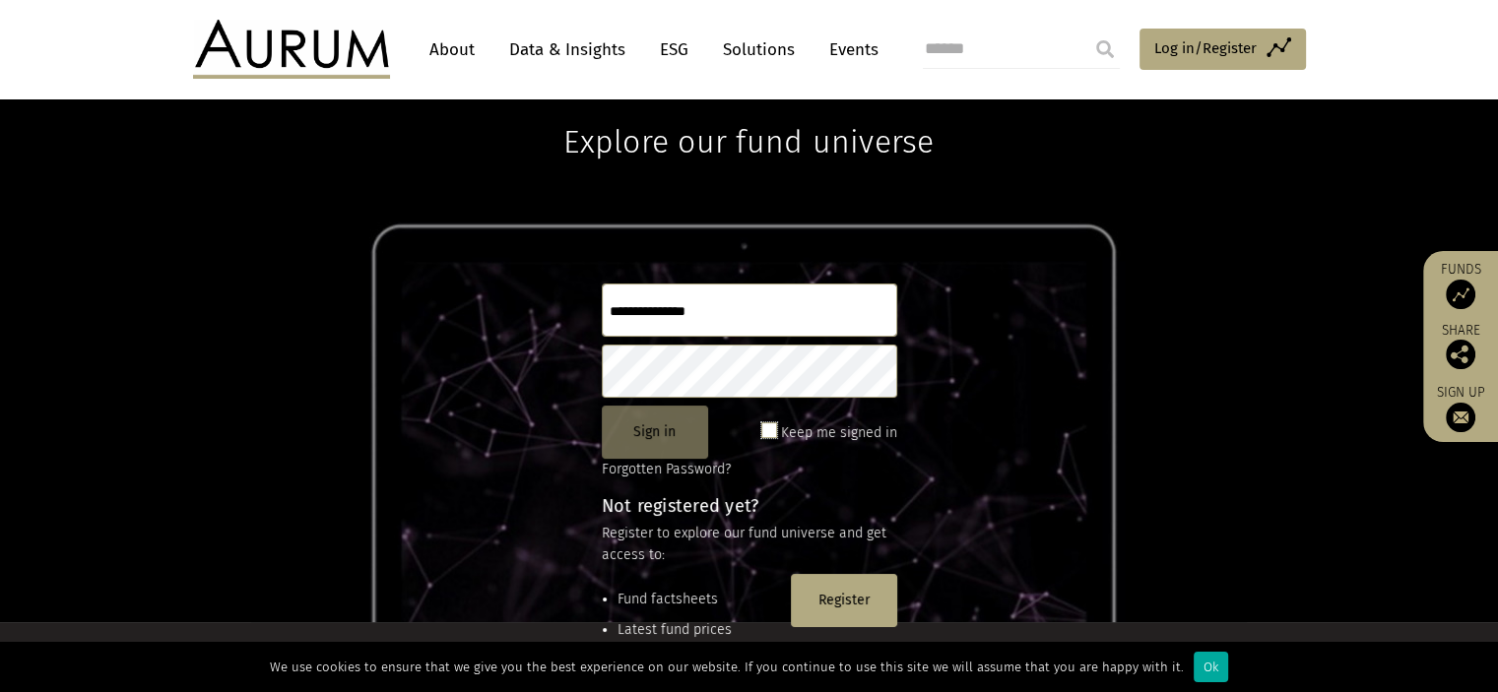  I want to click on span: Log in/Register, so click(1205, 48).